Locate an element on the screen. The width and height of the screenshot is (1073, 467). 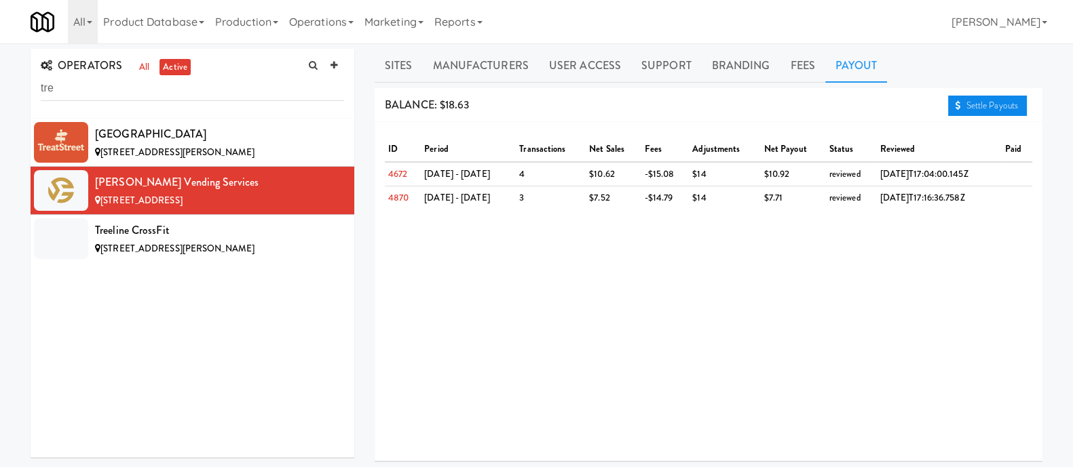
th: reviewed is located at coordinates (938, 150).